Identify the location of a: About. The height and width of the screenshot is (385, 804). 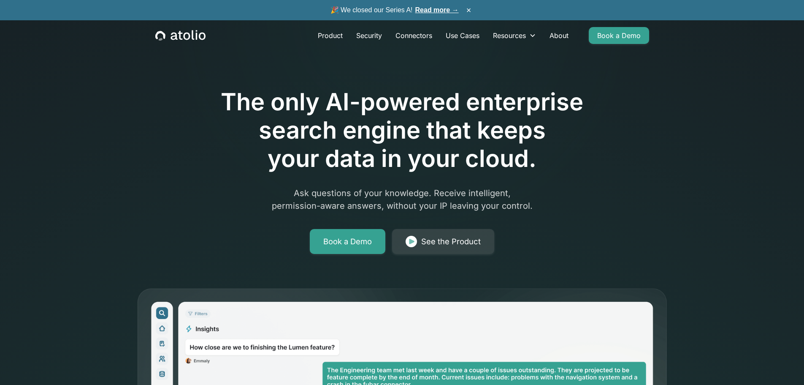
(559, 35).